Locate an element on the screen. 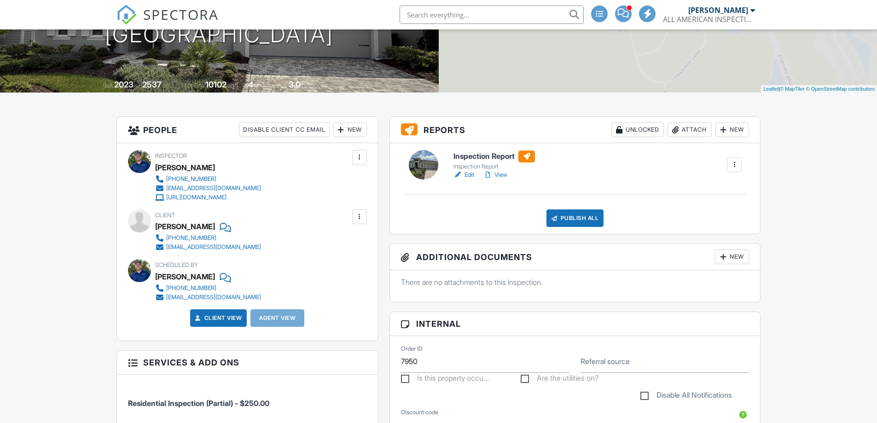 The width and height of the screenshot is (877, 423). label: Are the utilities on? is located at coordinates (559, 379).